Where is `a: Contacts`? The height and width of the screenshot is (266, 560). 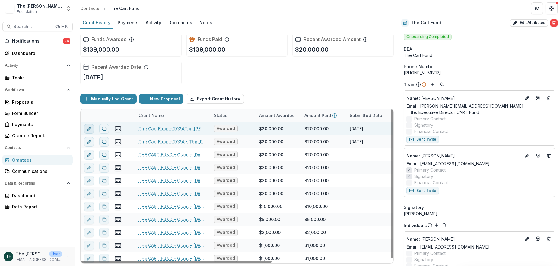 a: Contacts is located at coordinates (90, 8).